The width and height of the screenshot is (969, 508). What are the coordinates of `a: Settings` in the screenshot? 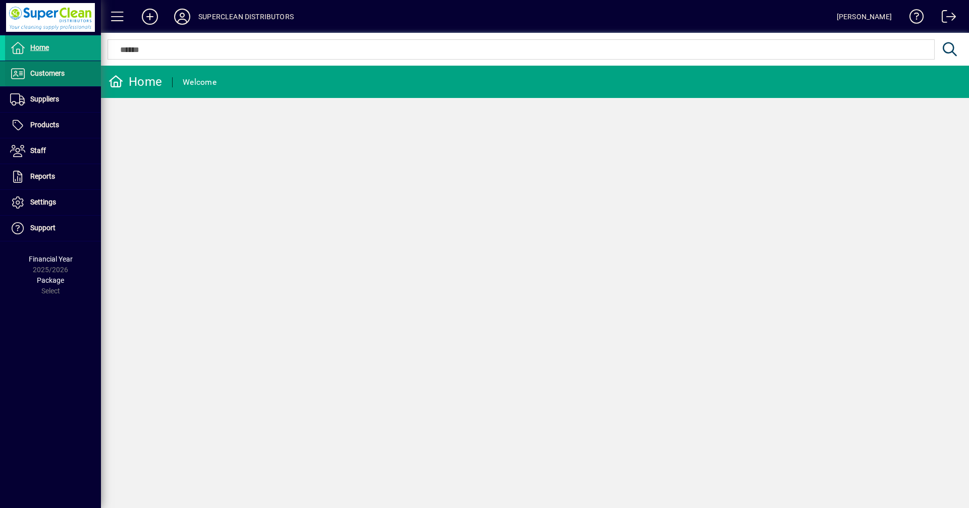 It's located at (53, 202).